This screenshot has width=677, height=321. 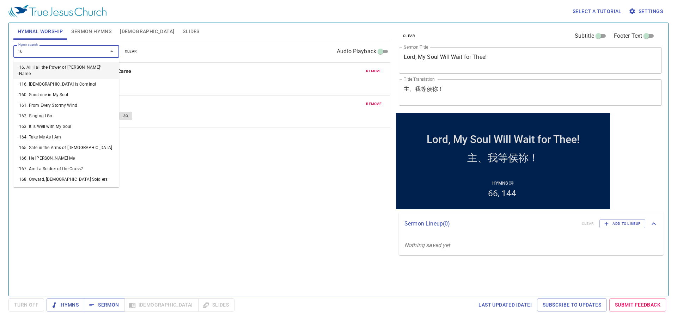 I want to click on button: Hymns, so click(x=65, y=305).